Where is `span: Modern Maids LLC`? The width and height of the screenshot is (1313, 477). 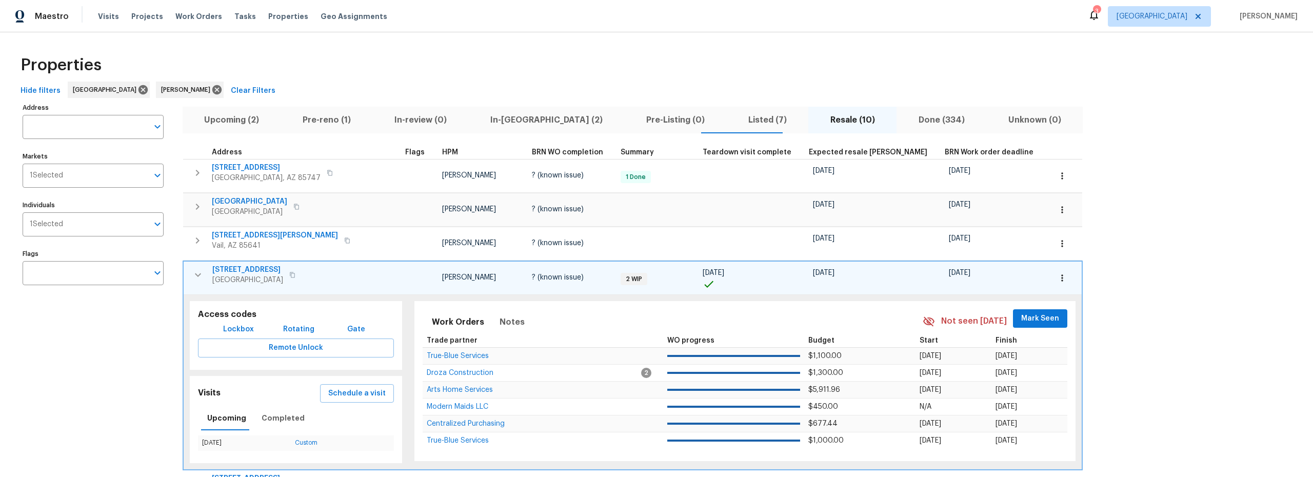
span: Modern Maids LLC is located at coordinates (457, 407).